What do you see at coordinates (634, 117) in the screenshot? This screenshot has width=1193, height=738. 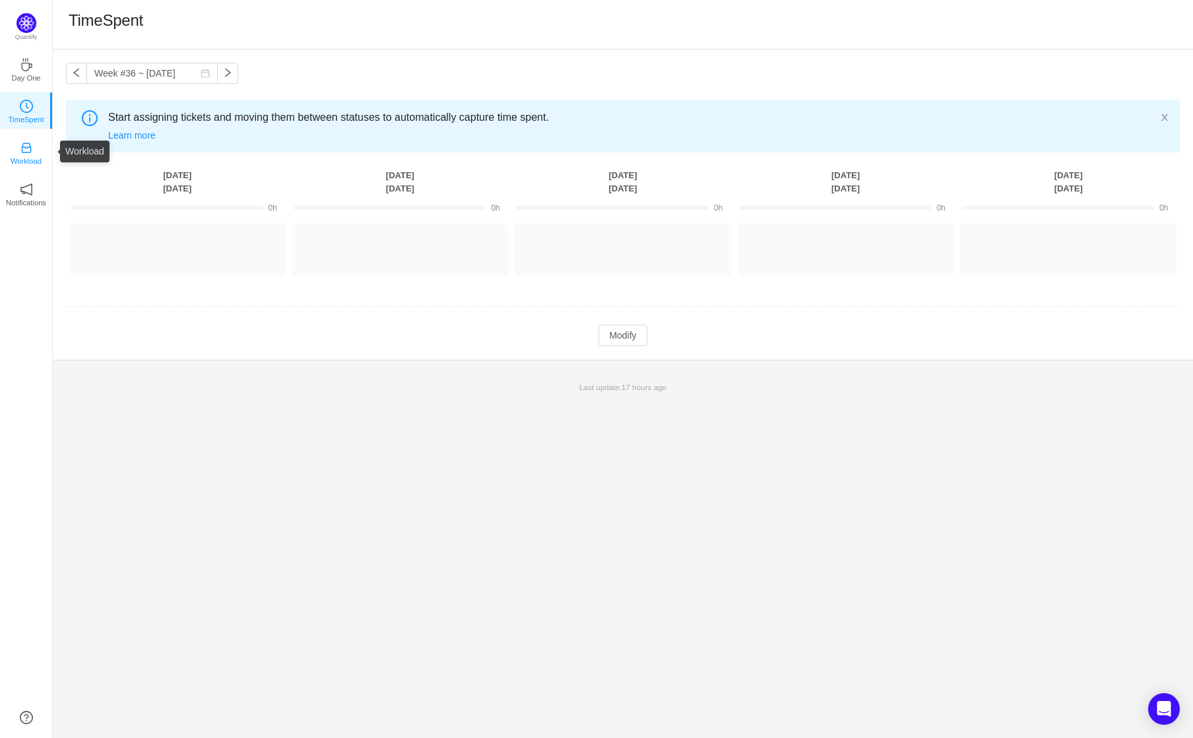 I see `span: Start assigning tickets and moving them between statuses to automatically capture time spent.` at bounding box center [634, 117].